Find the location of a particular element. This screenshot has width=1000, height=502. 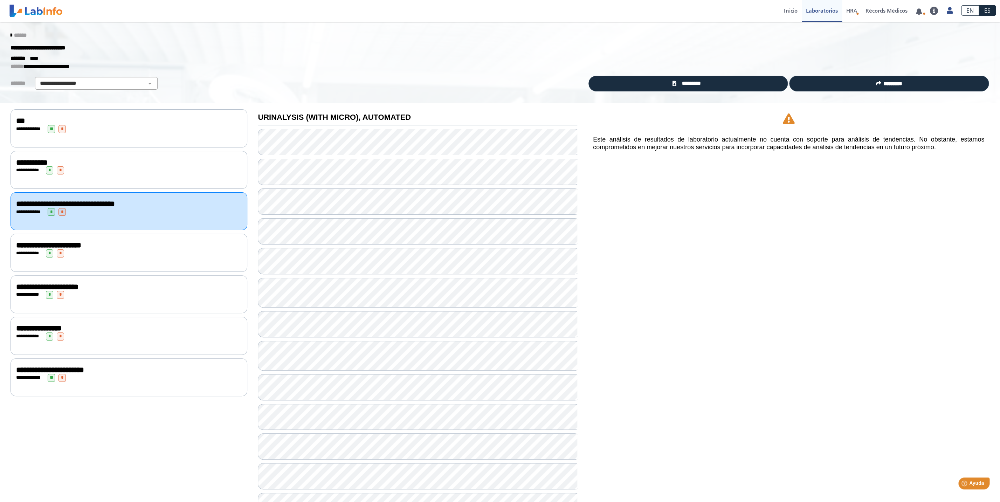

a: EN is located at coordinates (969, 11).